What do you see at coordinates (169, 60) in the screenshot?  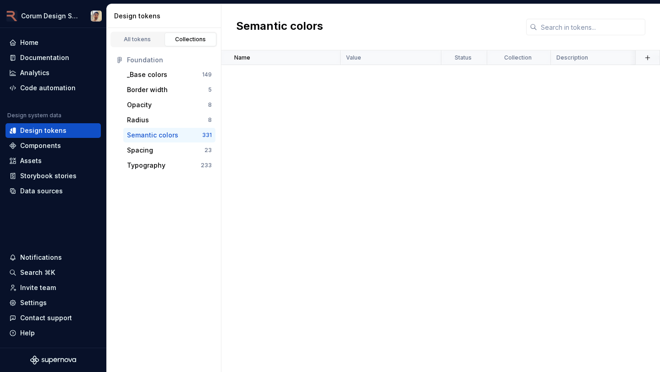 I see `div: Foundation` at bounding box center [169, 60].